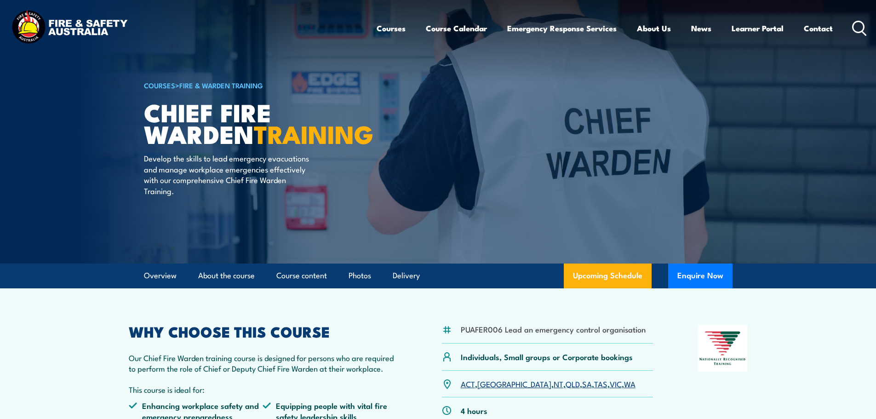 The width and height of the screenshot is (876, 419). I want to click on button: Enquire Now, so click(700, 276).